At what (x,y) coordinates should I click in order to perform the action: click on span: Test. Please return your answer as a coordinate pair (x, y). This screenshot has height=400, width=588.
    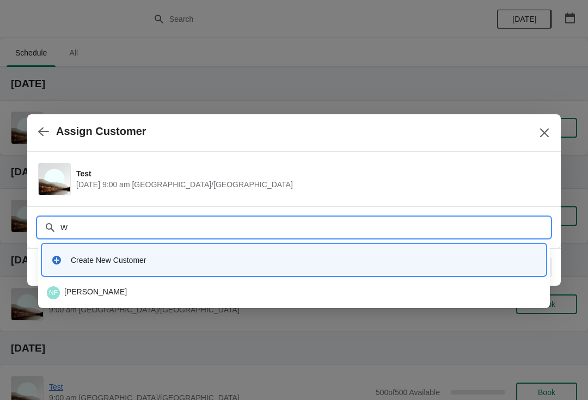
    Looking at the image, I should click on (310, 174).